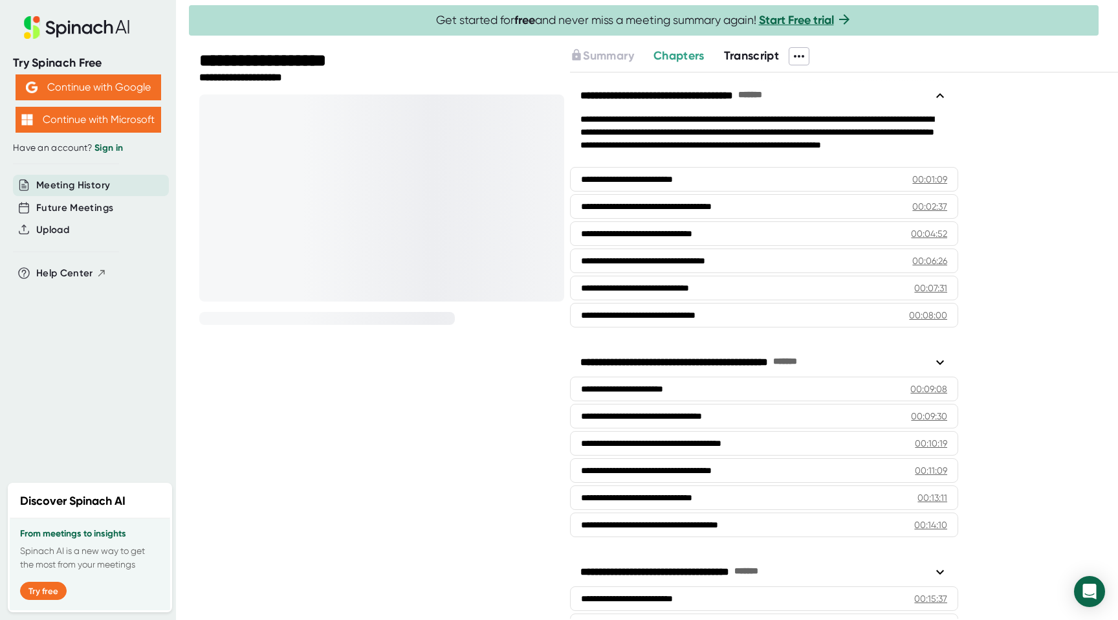  Describe the element at coordinates (929, 389) in the screenshot. I see `div: 00:09:08` at that location.